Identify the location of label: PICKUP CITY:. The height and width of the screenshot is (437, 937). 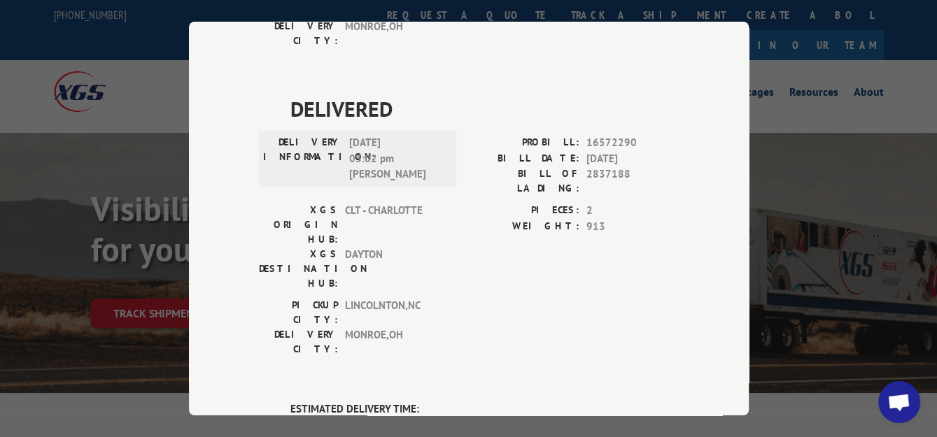
(298, 313).